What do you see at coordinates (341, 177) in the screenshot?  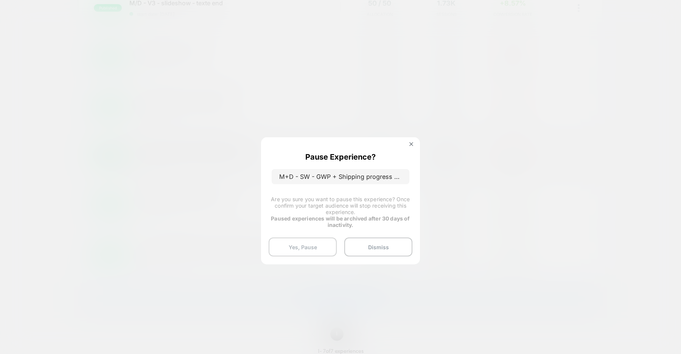 I see `p: M+D - SW - GWP + Shipping progress bar` at bounding box center [341, 177].